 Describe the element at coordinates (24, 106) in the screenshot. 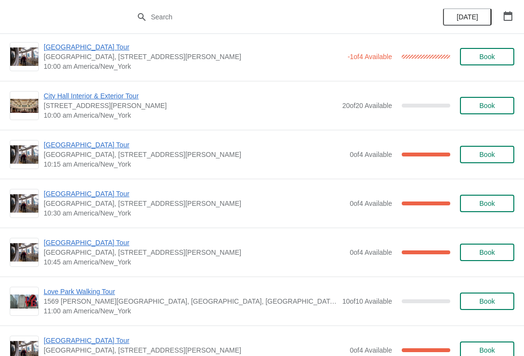

I see `img: City Hall Interior & Exterior Tour | 1400 John F Kennedy Boulevard, Suite 121, Philadelphia, PA, ...` at that location.